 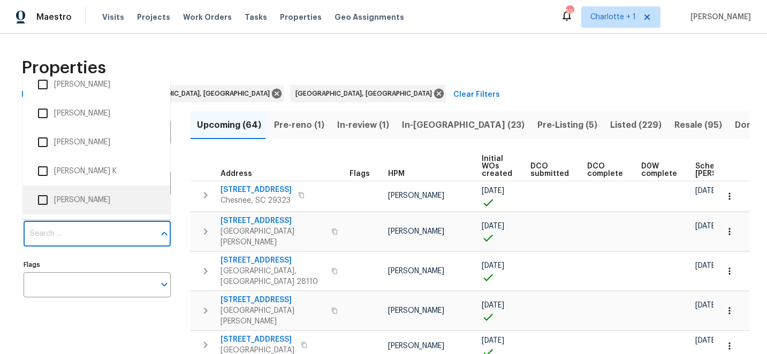 What do you see at coordinates (568, 125) in the screenshot?
I see `span: Pre-Listing (5)` at bounding box center [568, 125].